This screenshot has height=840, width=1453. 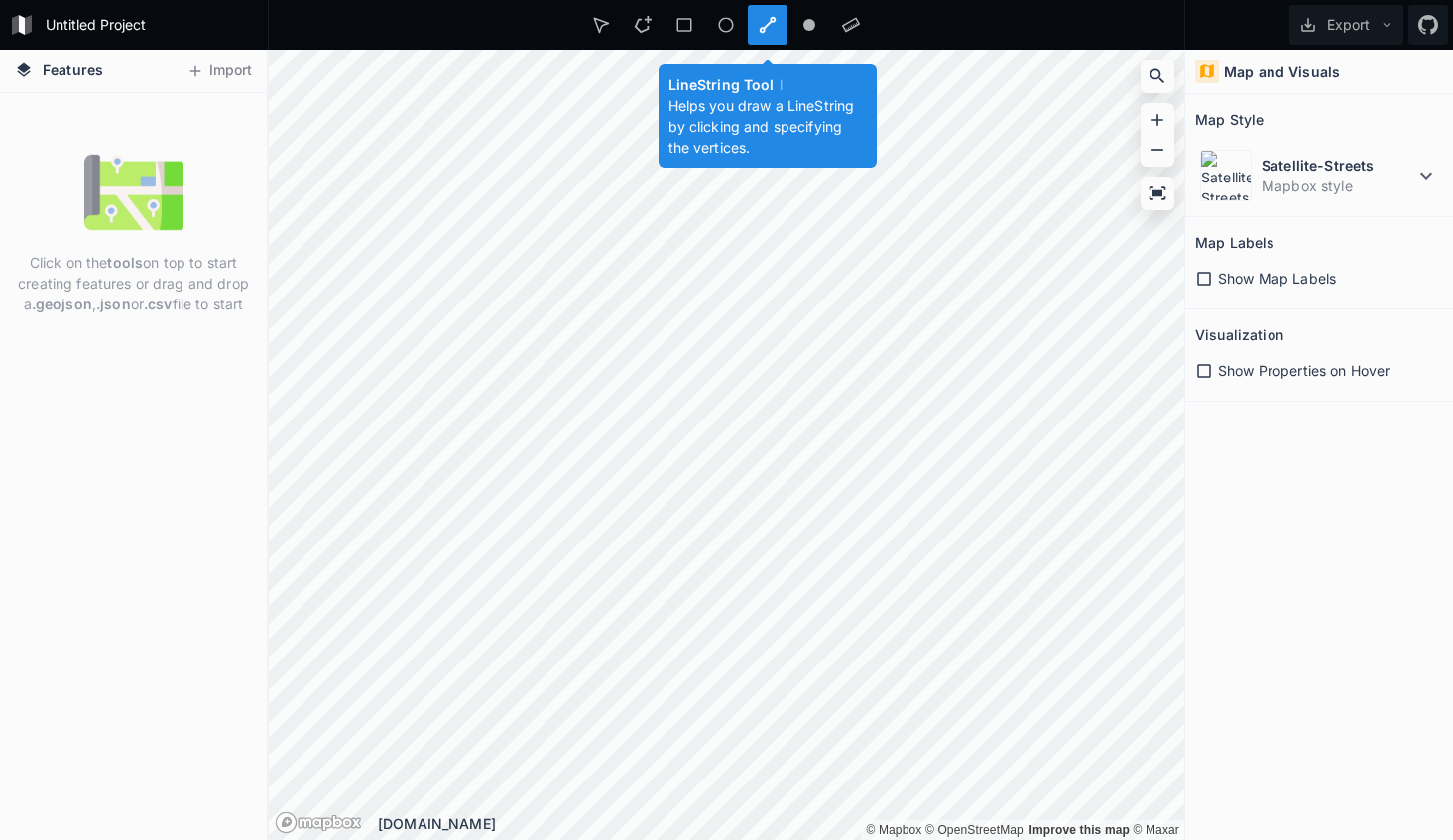 What do you see at coordinates (1281, 72) in the screenshot?
I see `h4: Map and Visuals` at bounding box center [1281, 72].